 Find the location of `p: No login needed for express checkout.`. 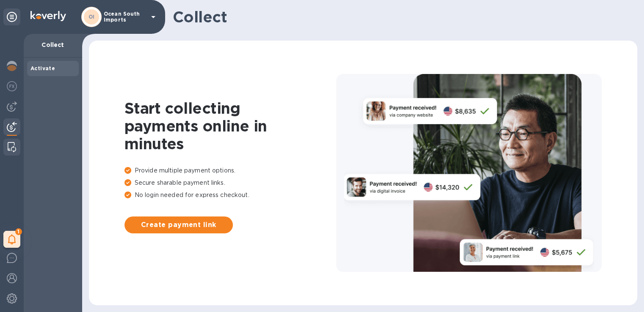

p: No login needed for express checkout. is located at coordinates (230, 195).